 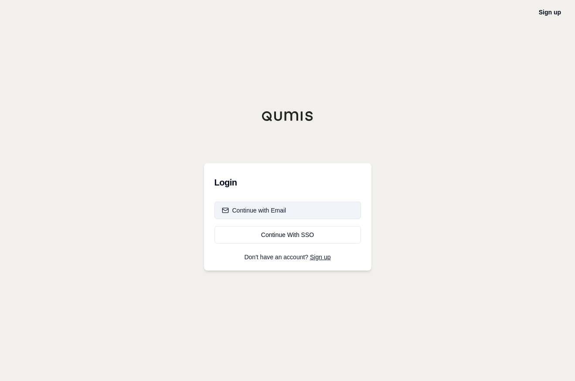 I want to click on p: Don't have an account?, so click(x=288, y=257).